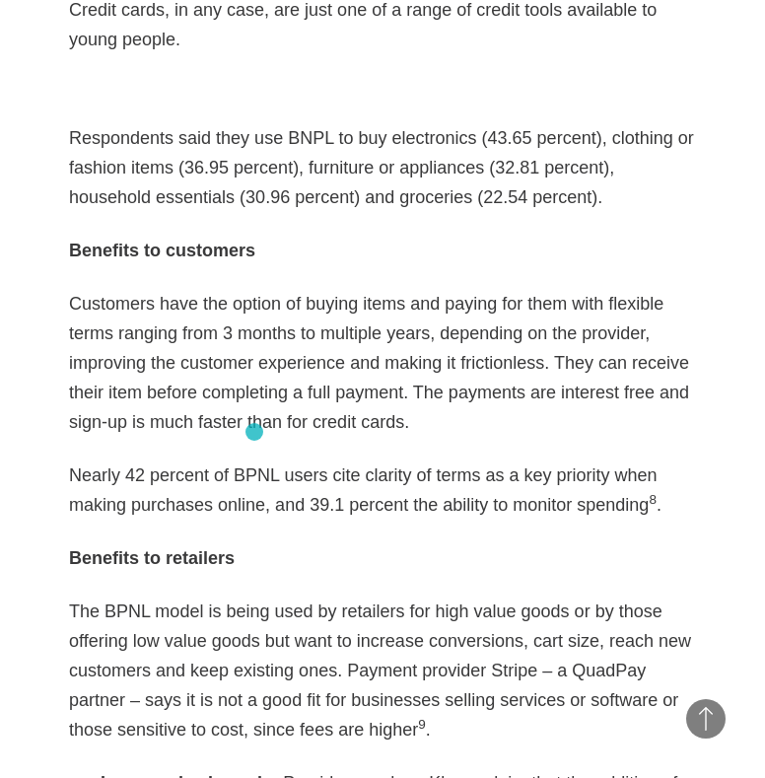 This screenshot has width=765, height=778. Describe the element at coordinates (383, 671) in the screenshot. I see `p: The BPNL model is being used by retailers for high value goods or by those offering low value goo...` at that location.